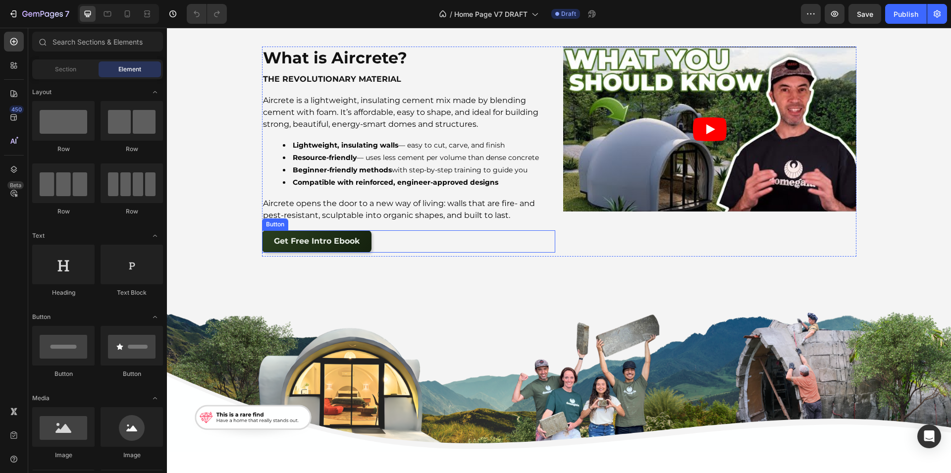 Image resolution: width=951 pixels, height=473 pixels. I want to click on strong: Get Free Intro Ebook, so click(150, 213).